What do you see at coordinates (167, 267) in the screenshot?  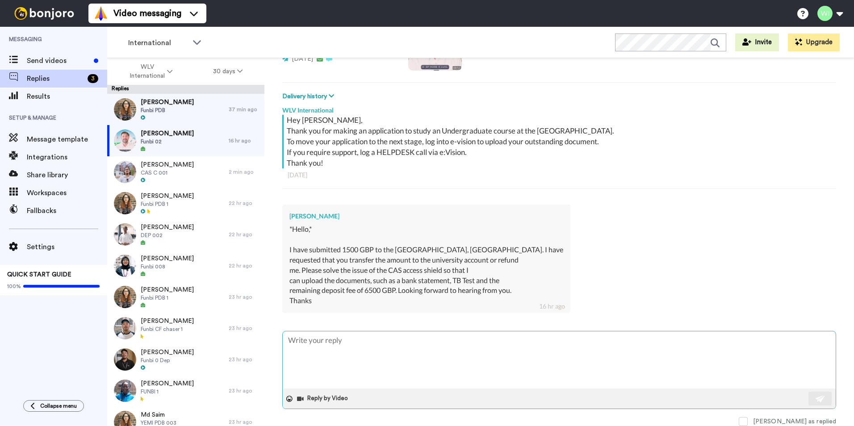 I see `span: Funbi 008` at bounding box center [167, 267].